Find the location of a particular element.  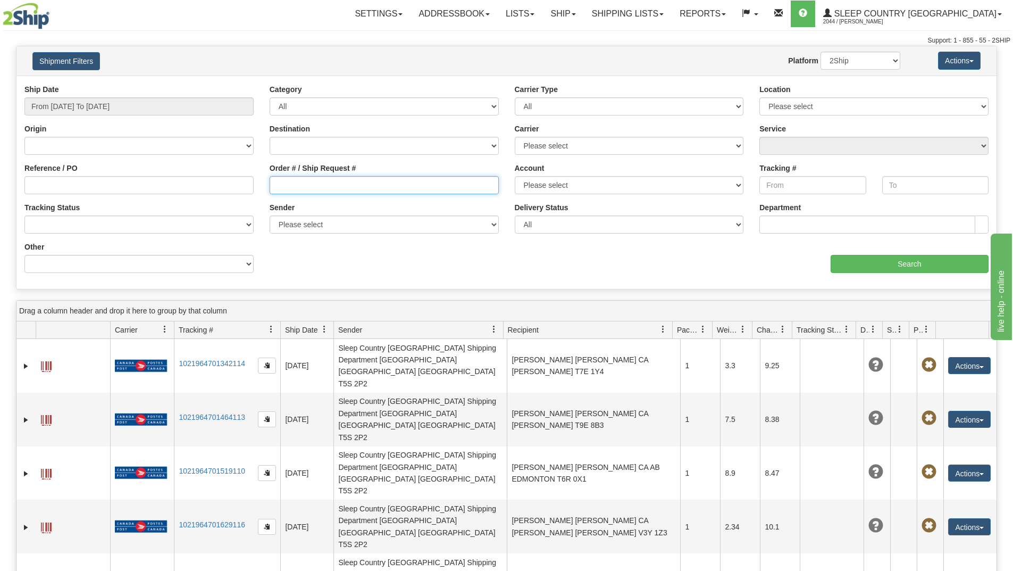

div: grid grouping header is located at coordinates (506, 311).